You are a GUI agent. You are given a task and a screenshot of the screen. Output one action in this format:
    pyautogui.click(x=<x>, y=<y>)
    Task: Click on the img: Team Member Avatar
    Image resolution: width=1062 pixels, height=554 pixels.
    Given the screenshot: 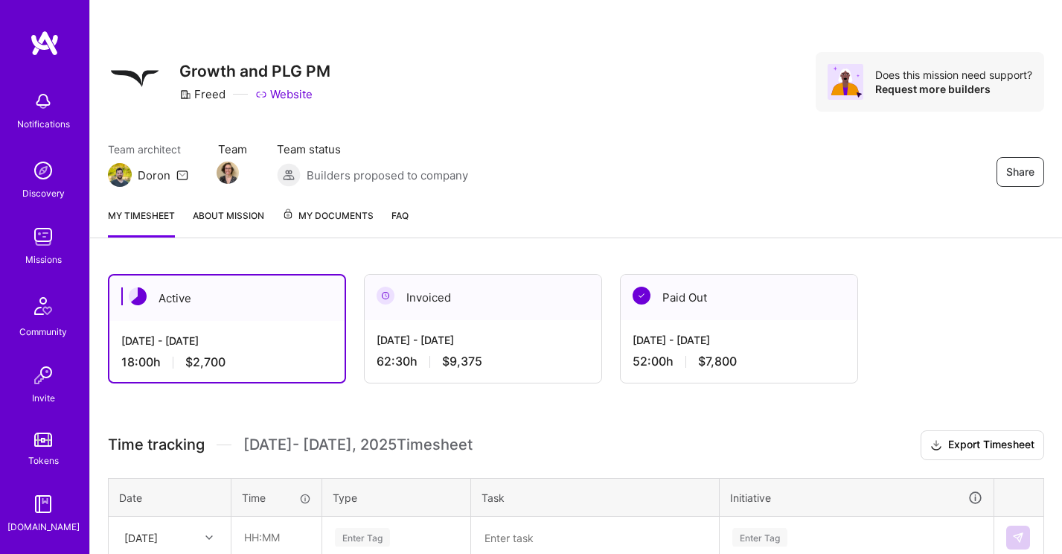 What is the action you would take?
    pyautogui.click(x=228, y=173)
    